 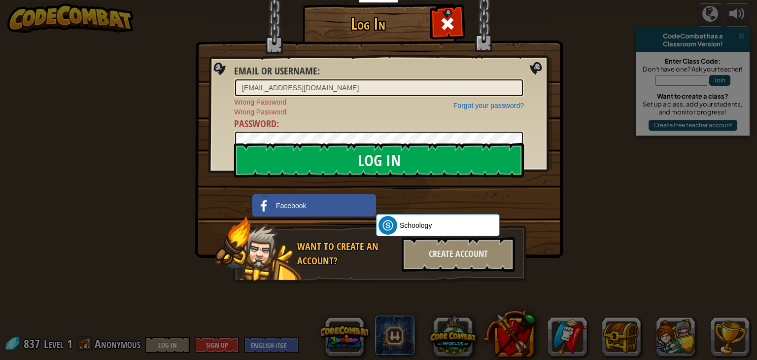 What do you see at coordinates (488, 105) in the screenshot?
I see `a: Forgot your password?` at bounding box center [488, 105].